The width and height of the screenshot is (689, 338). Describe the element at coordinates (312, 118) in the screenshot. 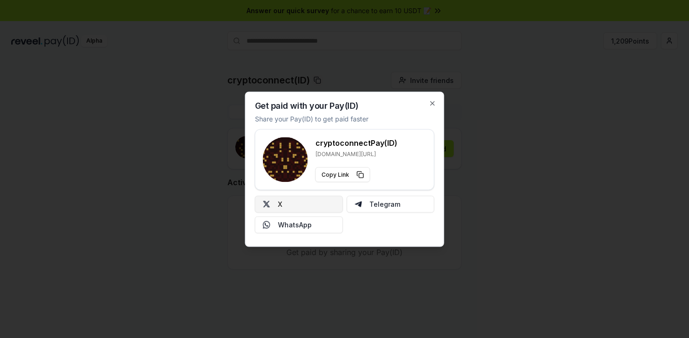

I see `p: Share your Pay(ID) to get paid faster` at that location.